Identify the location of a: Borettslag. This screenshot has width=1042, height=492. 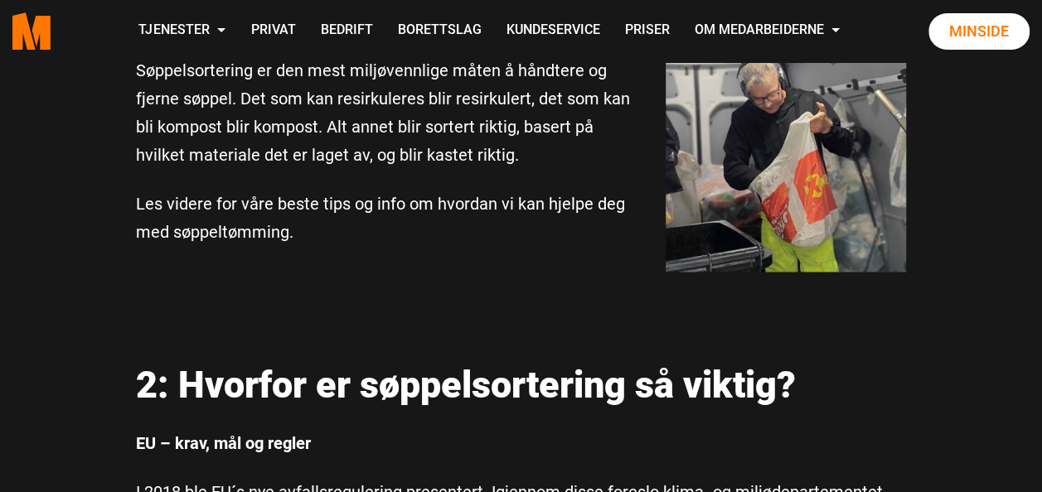
(438, 31).